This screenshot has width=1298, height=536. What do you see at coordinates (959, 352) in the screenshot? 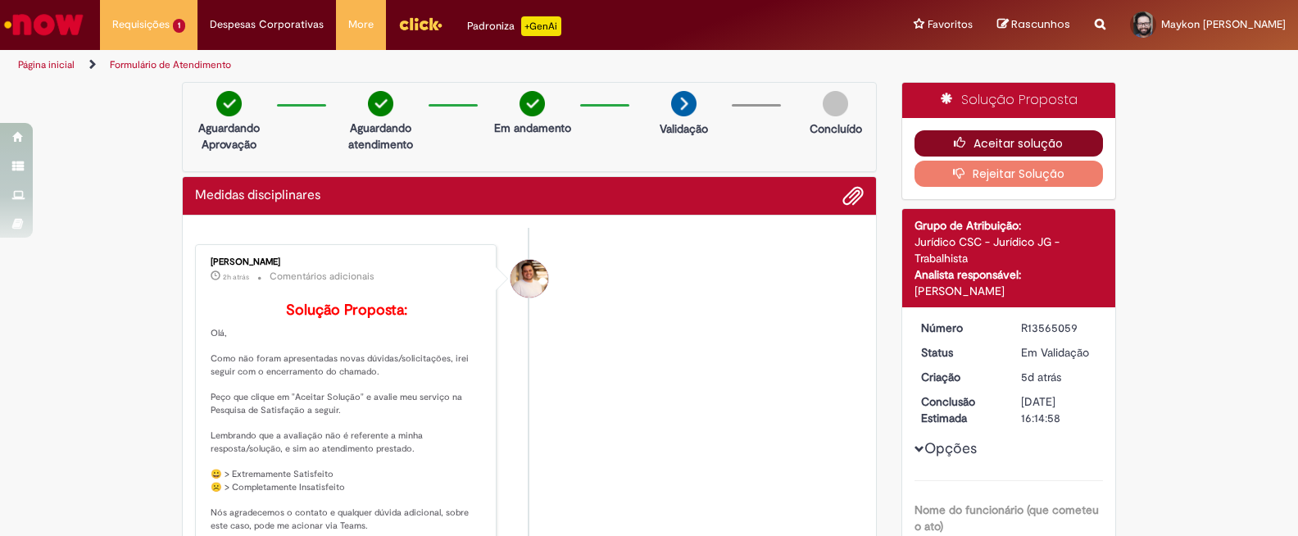
I see `dt: Status` at bounding box center [959, 352].